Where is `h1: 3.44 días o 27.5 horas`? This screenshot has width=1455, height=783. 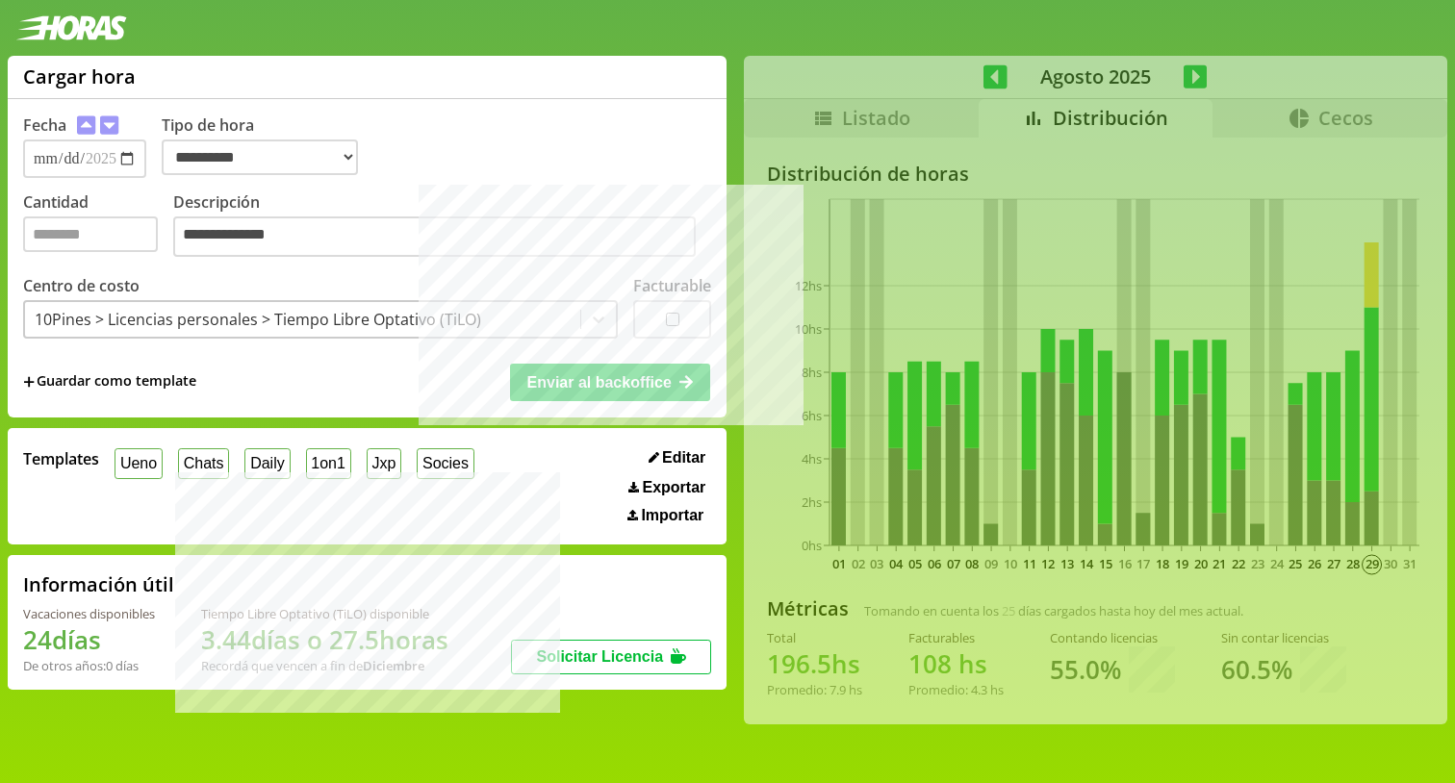
h1: 3.44 días o 27.5 horas is located at coordinates (324, 640).